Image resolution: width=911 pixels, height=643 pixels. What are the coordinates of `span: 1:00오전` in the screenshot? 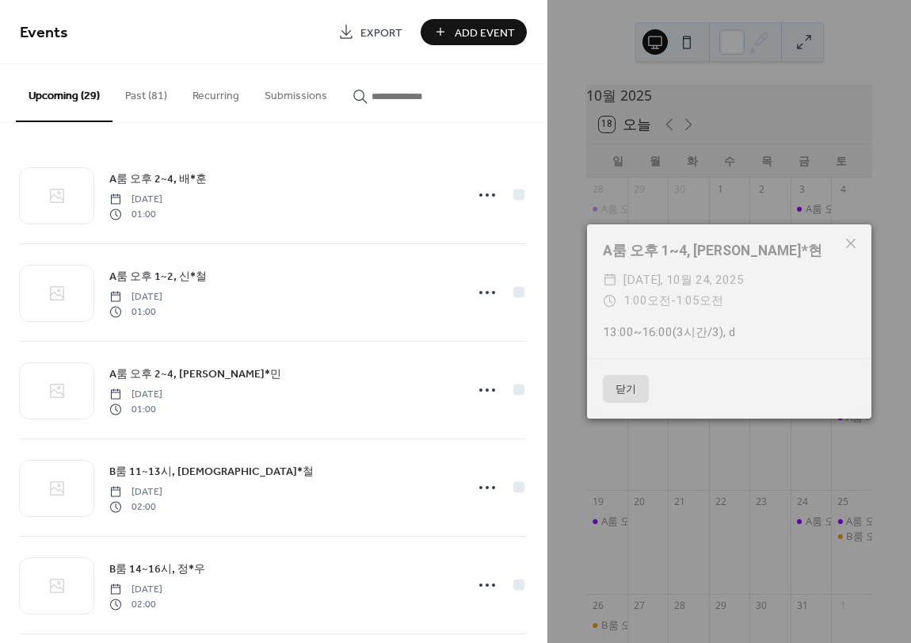 It's located at (647, 300).